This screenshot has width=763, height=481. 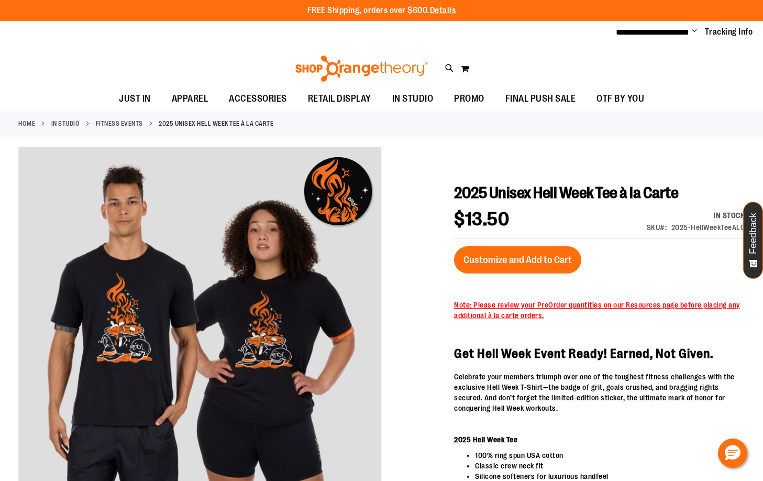 What do you see at coordinates (382, 10) in the screenshot?
I see `p: FREE Shipping, orders over $600.` at bounding box center [382, 10].